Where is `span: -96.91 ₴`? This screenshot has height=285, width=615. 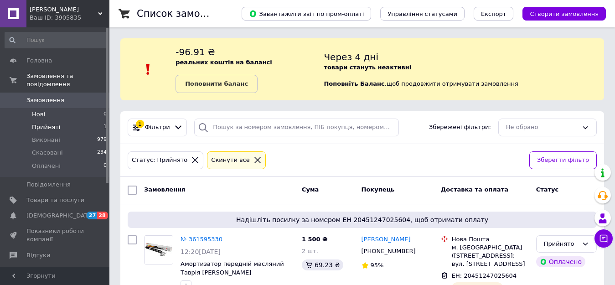
span: -96.91 ₴ is located at coordinates (195, 52).